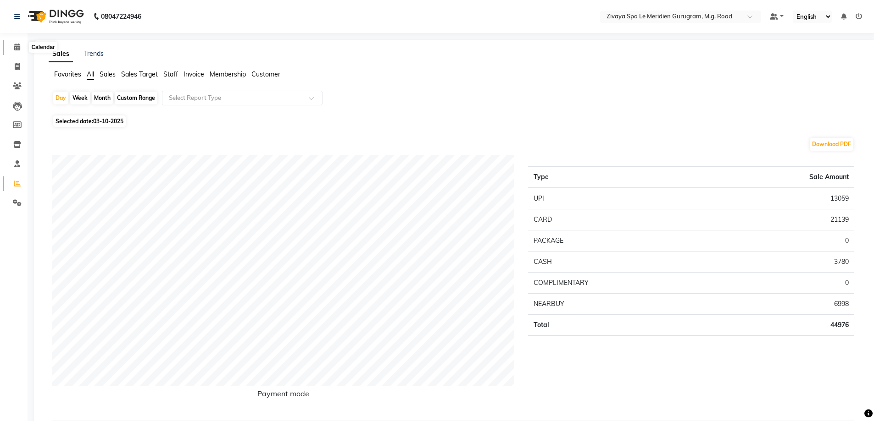 Image resolution: width=874 pixels, height=421 pixels. What do you see at coordinates (620, 199) in the screenshot?
I see `td: UPI` at bounding box center [620, 199].